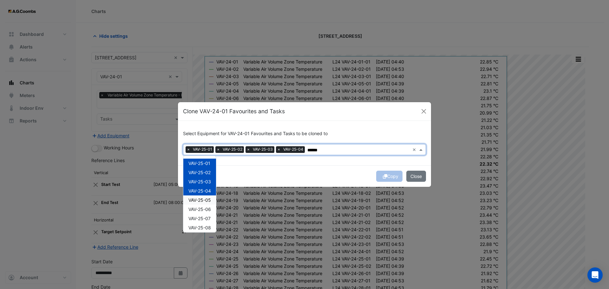  Describe the element at coordinates (595, 275) in the screenshot. I see `div: Open Intercom Messenger` at that location.